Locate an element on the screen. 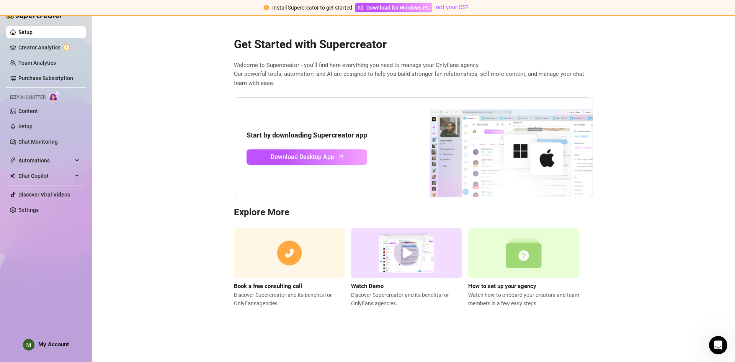 The height and width of the screenshot is (362, 735). span: Watch how to onboard your creators and team members in a few easy steps. is located at coordinates (523, 299).